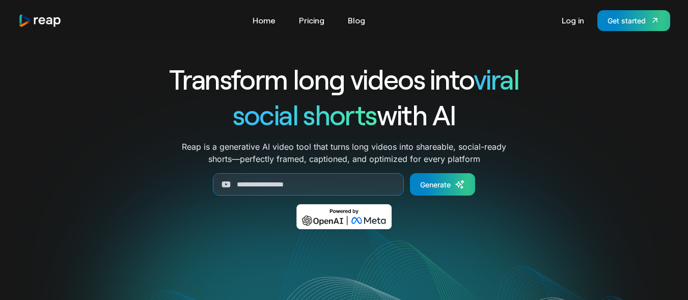 Image resolution: width=688 pixels, height=300 pixels. I want to click on a: Get started, so click(633, 20).